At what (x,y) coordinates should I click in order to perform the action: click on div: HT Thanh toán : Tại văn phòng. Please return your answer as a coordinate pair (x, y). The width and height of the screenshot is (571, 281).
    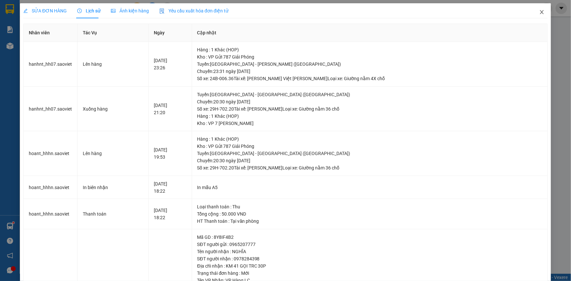
    Looking at the image, I should click on (370, 221).